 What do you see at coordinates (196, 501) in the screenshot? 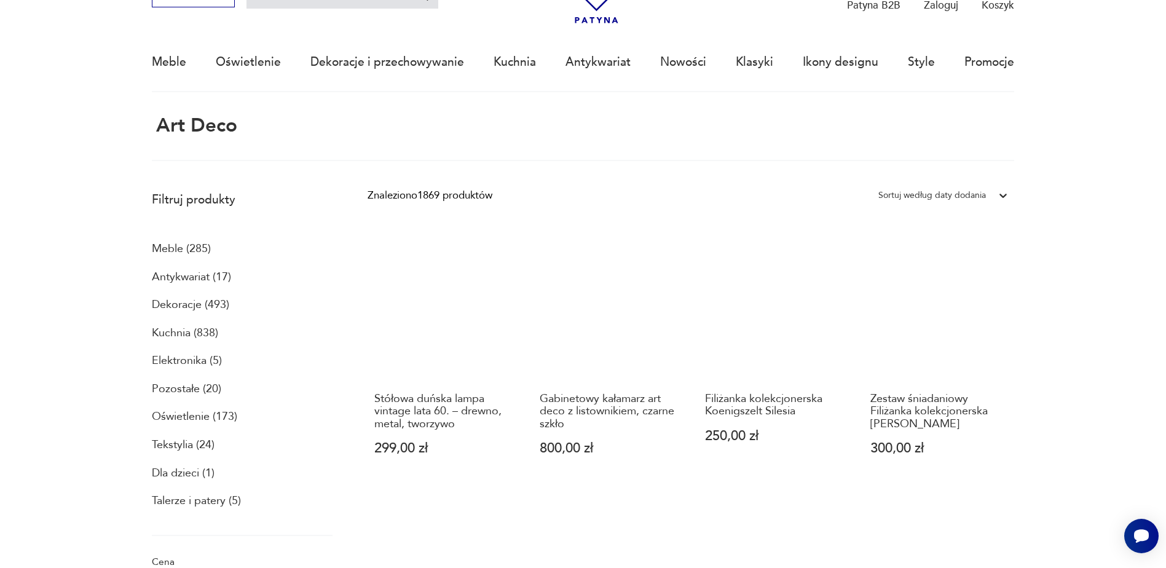
I see `a: Talerze i patery (5)` at bounding box center [196, 501].